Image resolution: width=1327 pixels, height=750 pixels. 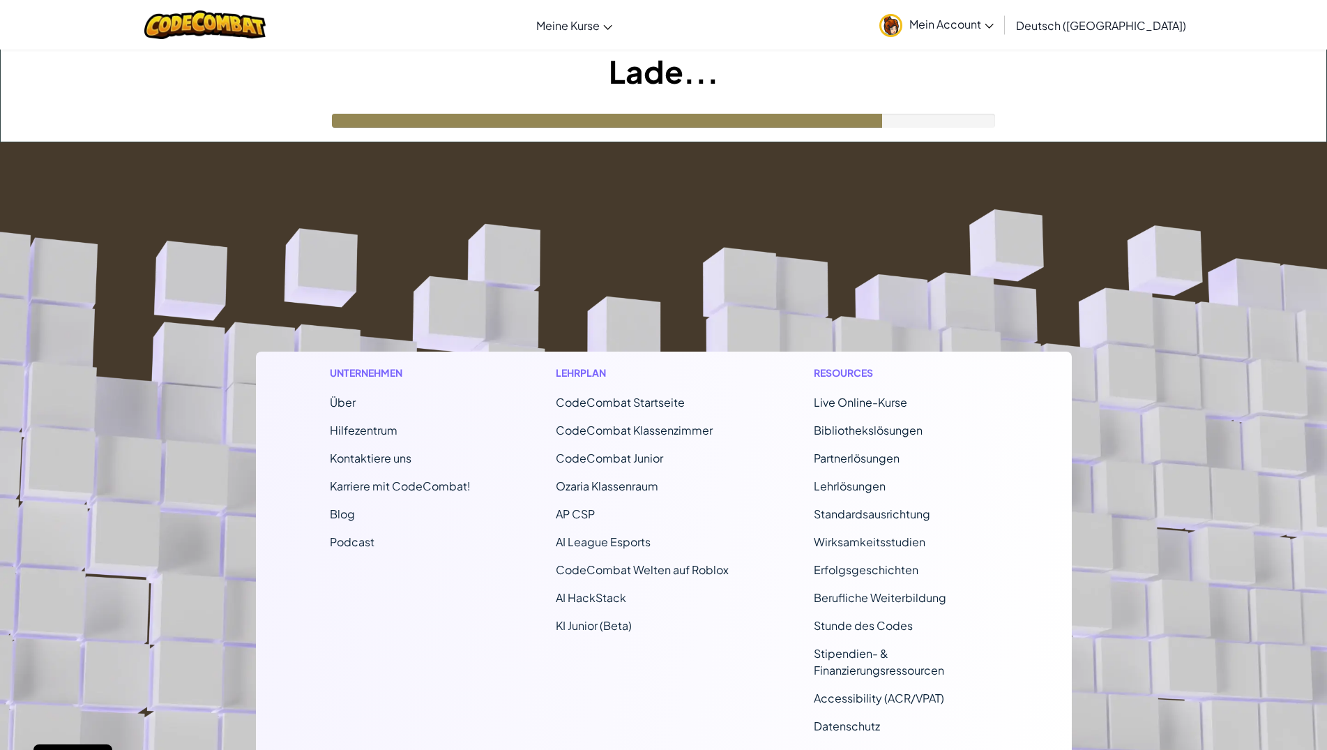 I want to click on a: CodeCombat Junior, so click(x=610, y=458).